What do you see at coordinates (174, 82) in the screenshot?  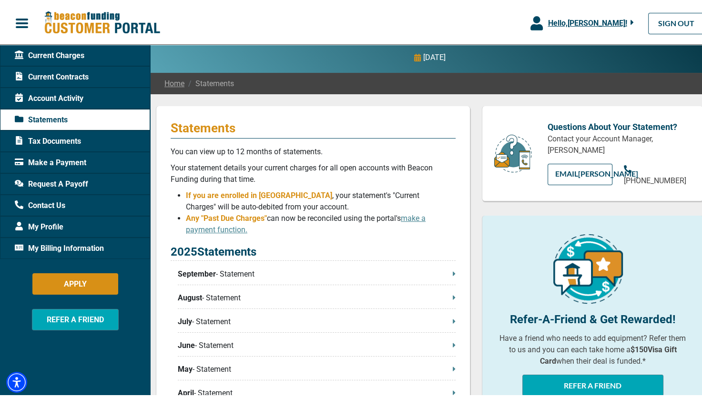 I see `a: Home` at bounding box center [174, 82].